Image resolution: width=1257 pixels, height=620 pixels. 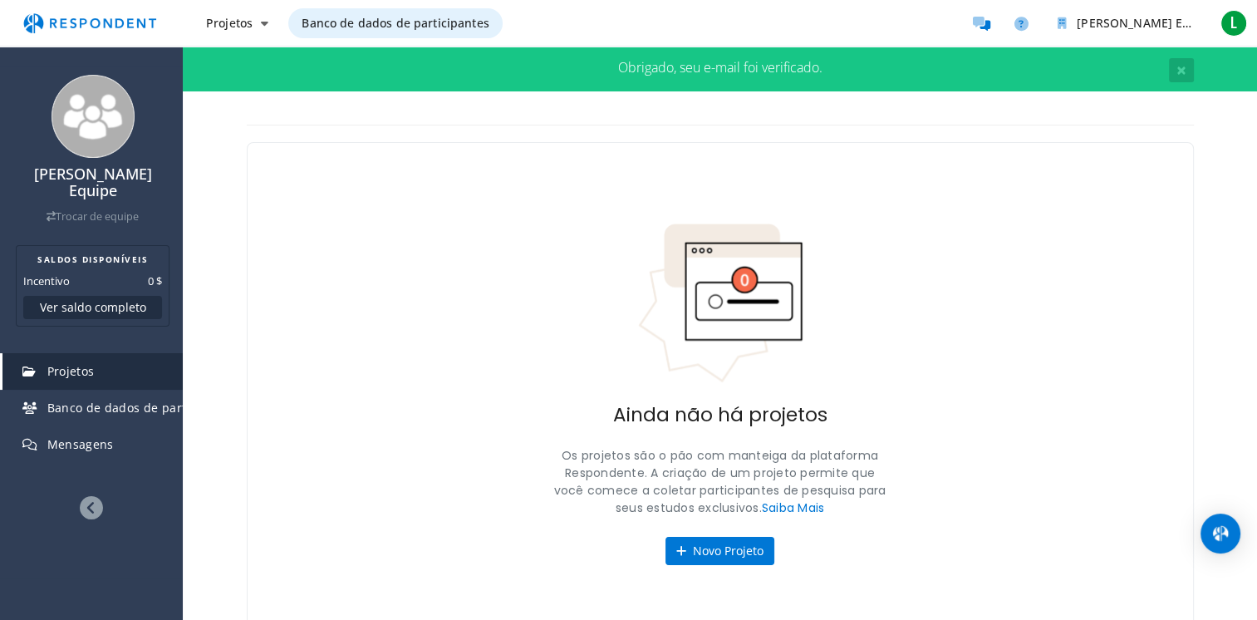 I want to click on div: Abra o Intercom Messenger, so click(x=1220, y=533).